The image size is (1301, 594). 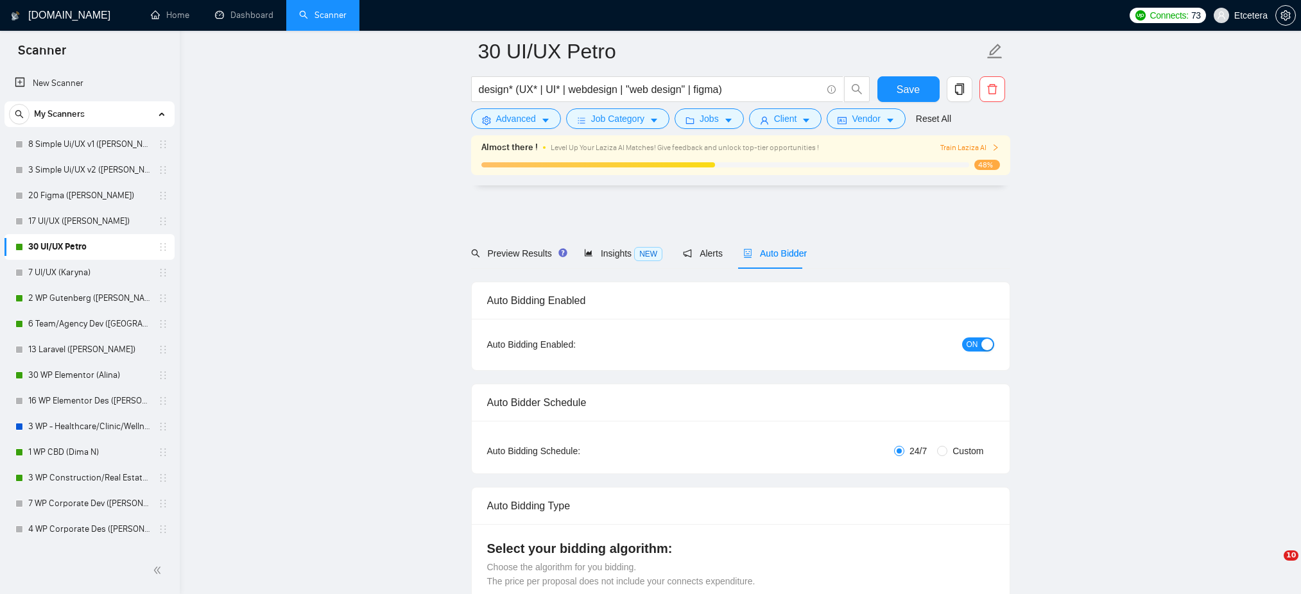 I want to click on div: Tooltip anchor, so click(x=563, y=253).